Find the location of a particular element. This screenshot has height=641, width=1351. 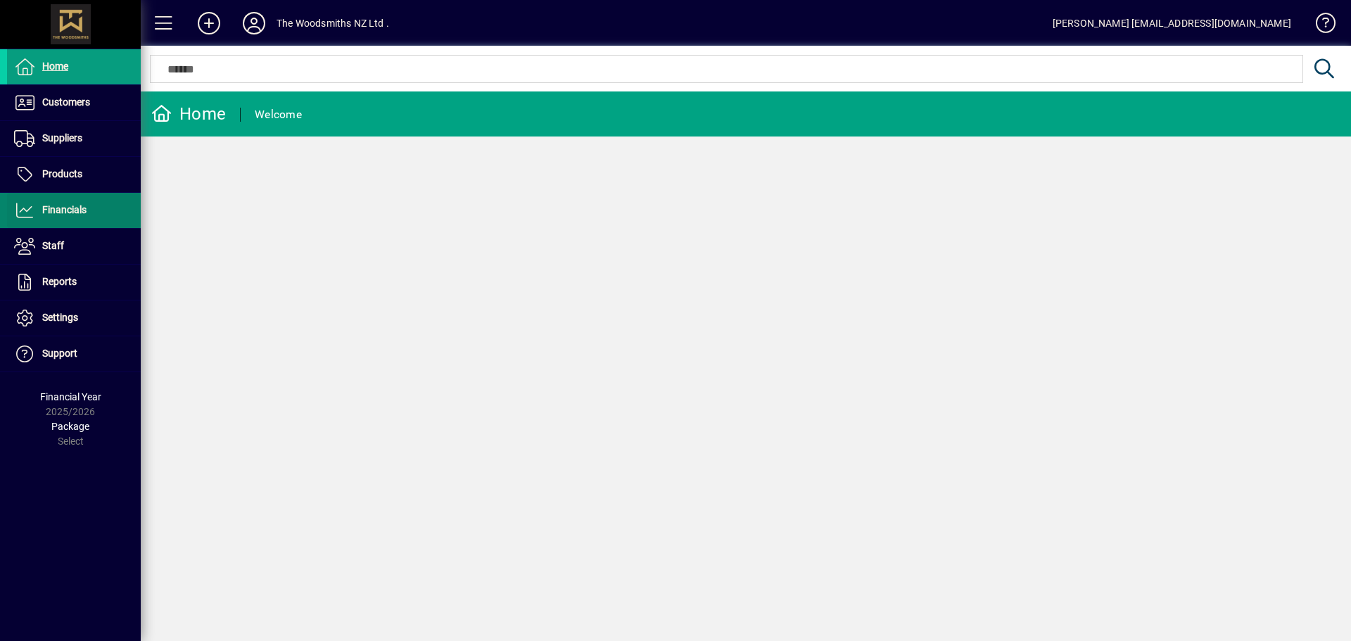

a: Customers is located at coordinates (74, 103).